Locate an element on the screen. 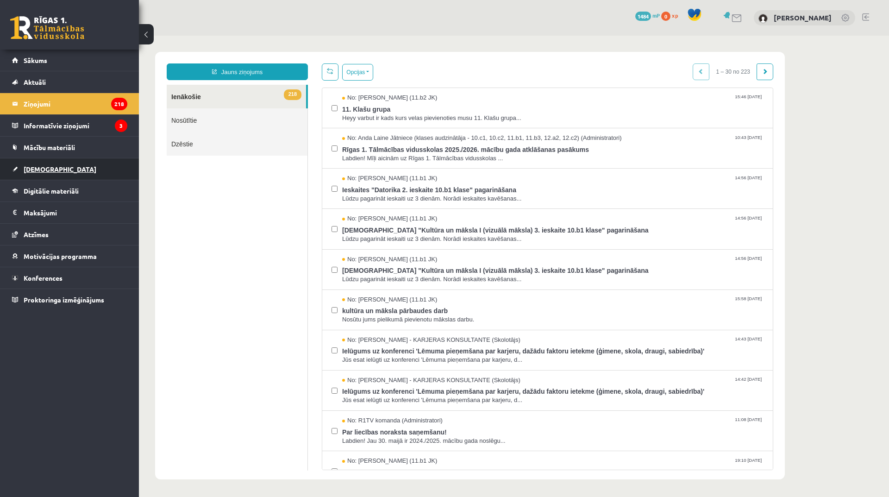 The image size is (889, 497). span: Mācību materiāli is located at coordinates (49, 147).